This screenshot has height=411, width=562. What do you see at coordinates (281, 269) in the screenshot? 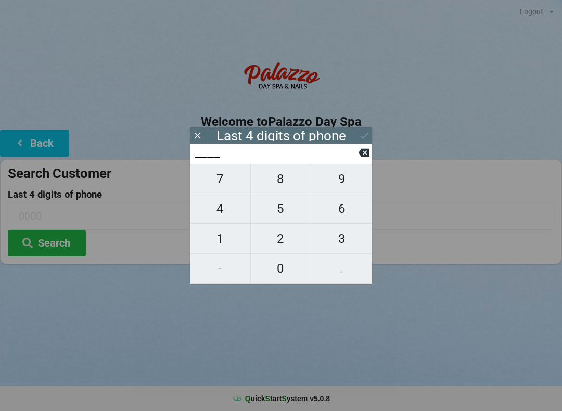
I see `span: 0` at bounding box center [281, 269].